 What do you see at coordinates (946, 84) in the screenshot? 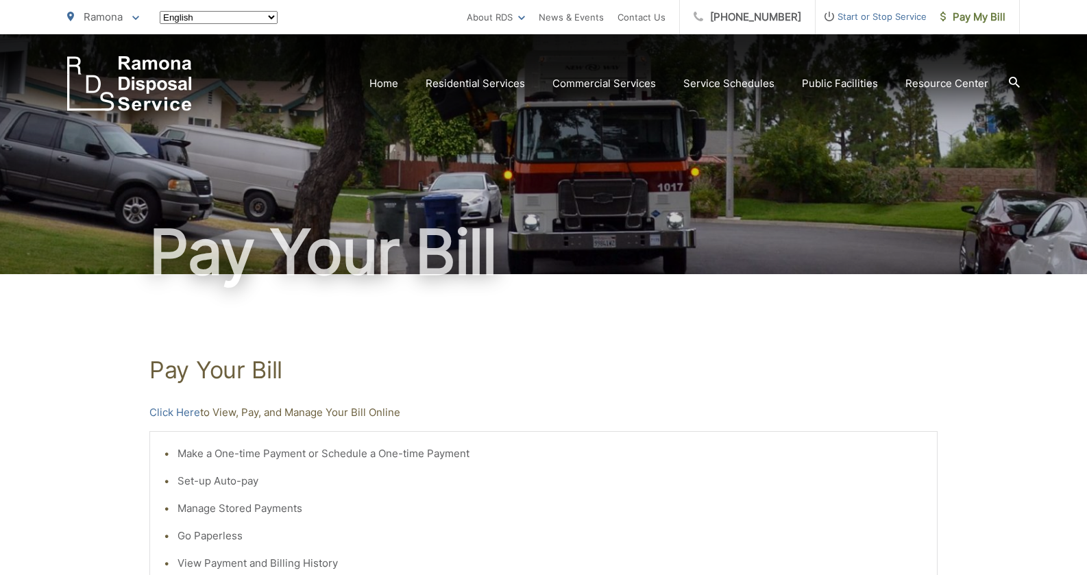
I see `a: Resource Center` at bounding box center [946, 84].